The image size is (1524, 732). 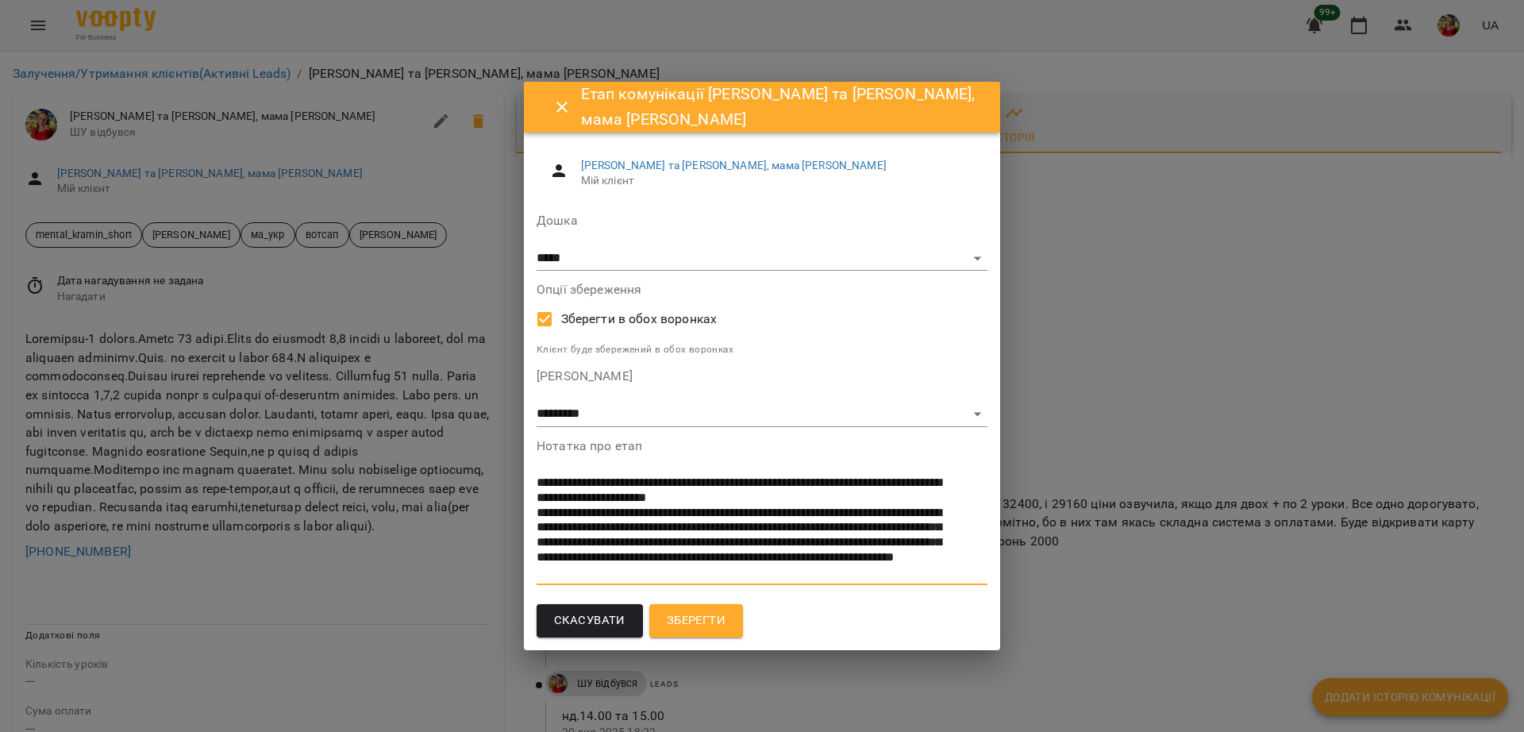 What do you see at coordinates (778, 181) in the screenshot?
I see `span: Мій клієнт` at bounding box center [778, 181].